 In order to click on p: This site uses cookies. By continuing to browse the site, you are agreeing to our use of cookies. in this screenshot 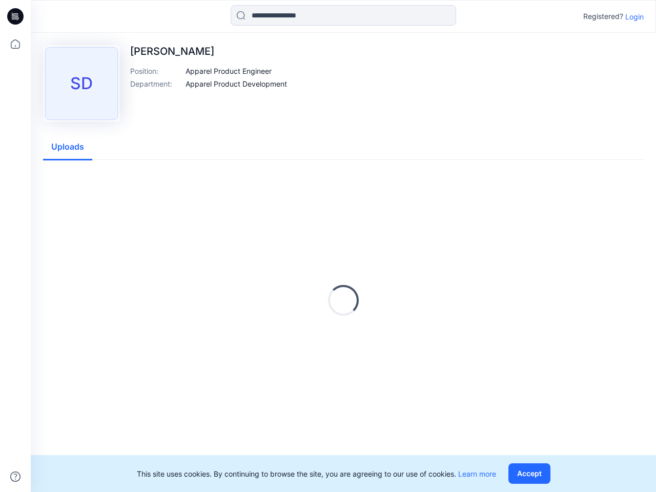, I will do `click(316, 474)`.